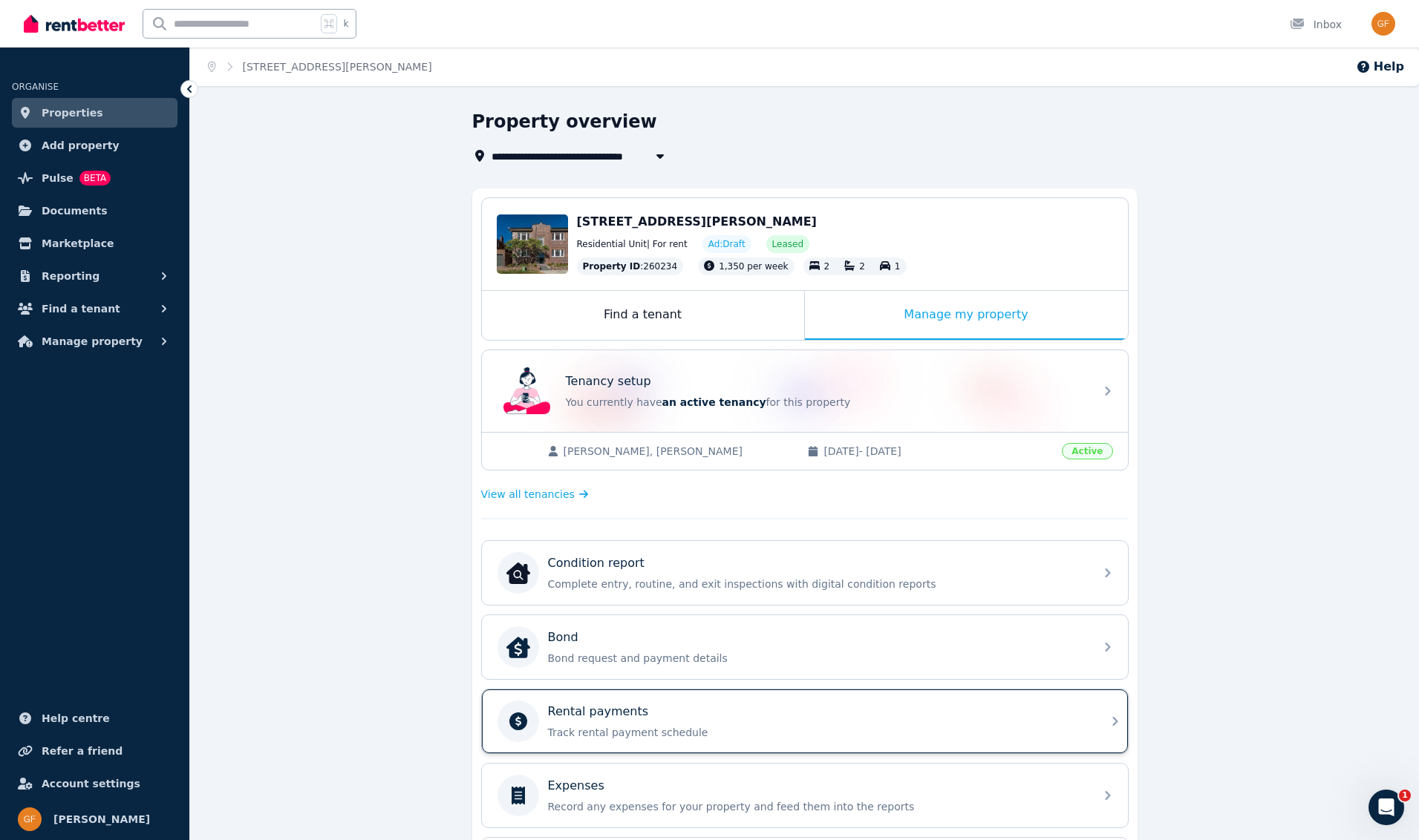 The width and height of the screenshot is (1419, 840). What do you see at coordinates (82, 751) in the screenshot?
I see `span: Refer a friend` at bounding box center [82, 751].